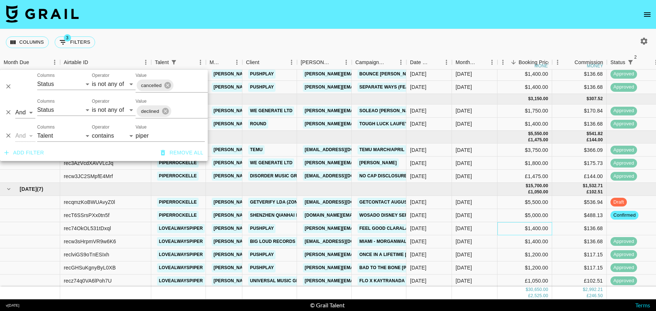 The image size is (656, 311). What do you see at coordinates (538, 186) in the screenshot?
I see `div: 15,700.00` at bounding box center [538, 186].